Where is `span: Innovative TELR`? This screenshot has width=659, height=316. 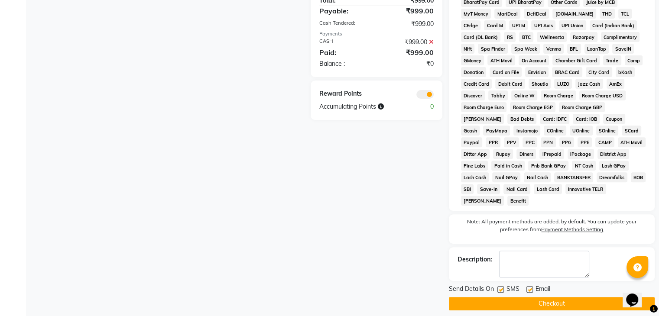
span: Innovative TELR is located at coordinates (585, 189).